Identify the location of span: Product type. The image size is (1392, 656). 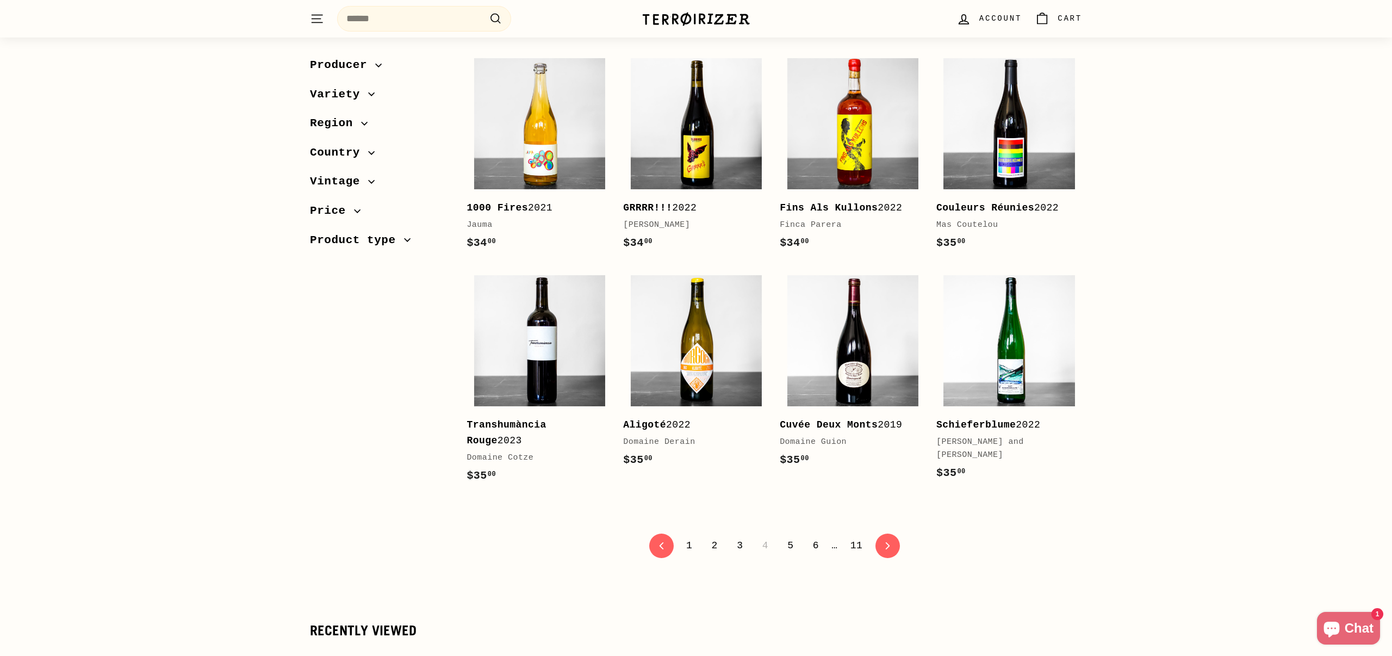
(357, 240).